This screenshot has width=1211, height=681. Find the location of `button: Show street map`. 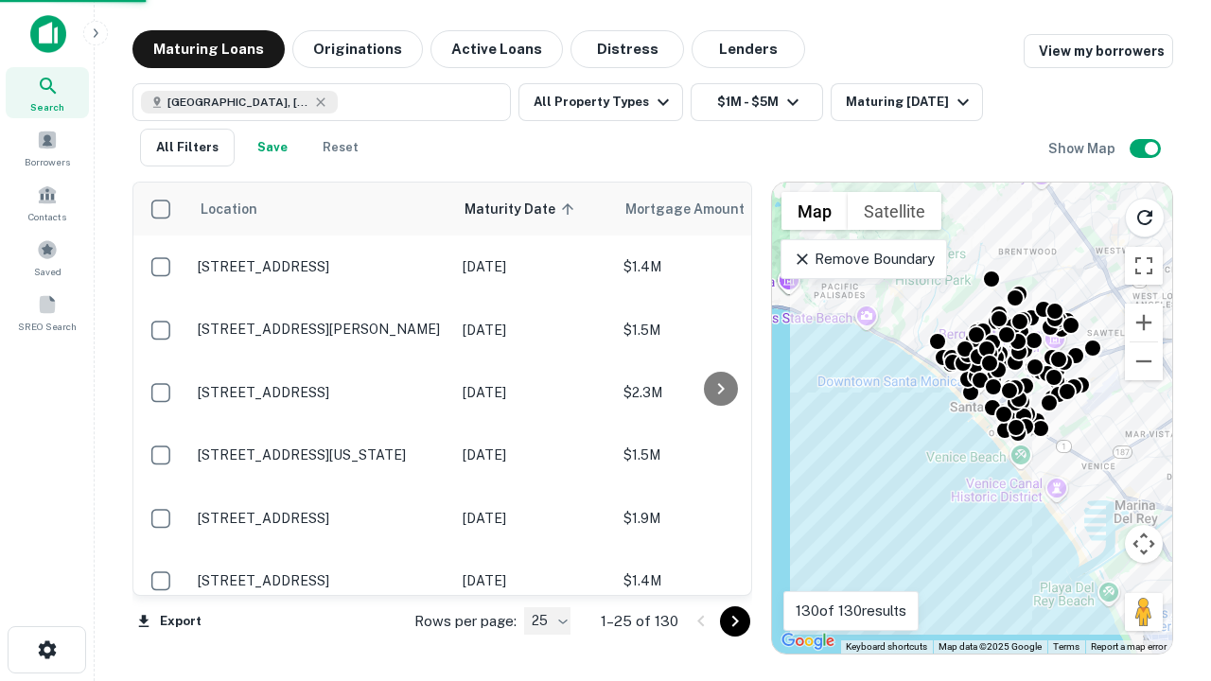

button: Show street map is located at coordinates (814, 211).